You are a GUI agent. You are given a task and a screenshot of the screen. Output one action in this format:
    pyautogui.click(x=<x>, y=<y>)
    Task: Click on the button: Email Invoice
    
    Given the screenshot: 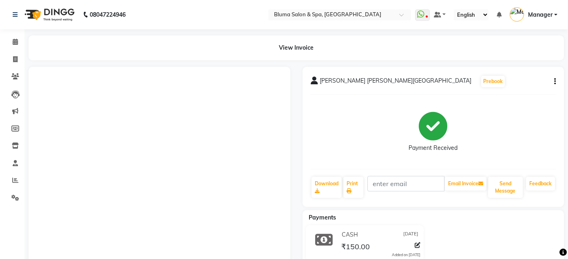 What is the action you would take?
    pyautogui.click(x=466, y=184)
    